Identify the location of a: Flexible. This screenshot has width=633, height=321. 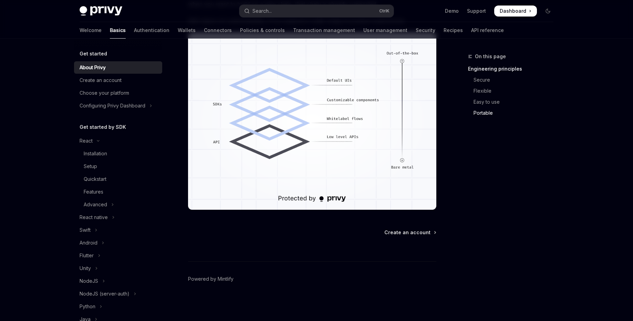
(513, 91).